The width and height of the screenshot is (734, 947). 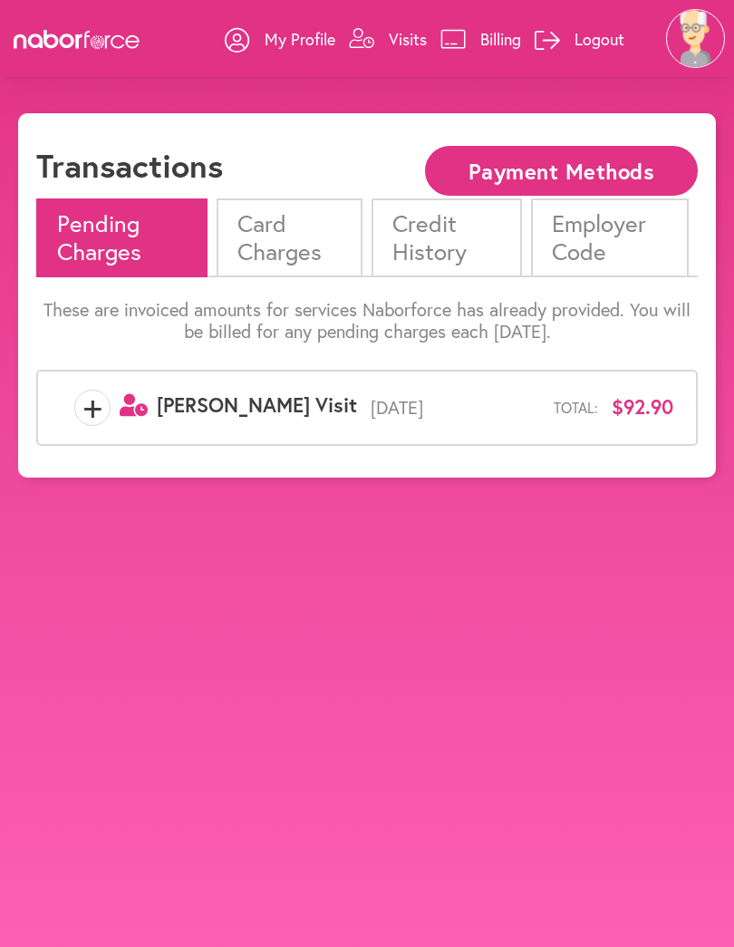 What do you see at coordinates (599, 39) in the screenshot?
I see `p: Logout` at bounding box center [599, 39].